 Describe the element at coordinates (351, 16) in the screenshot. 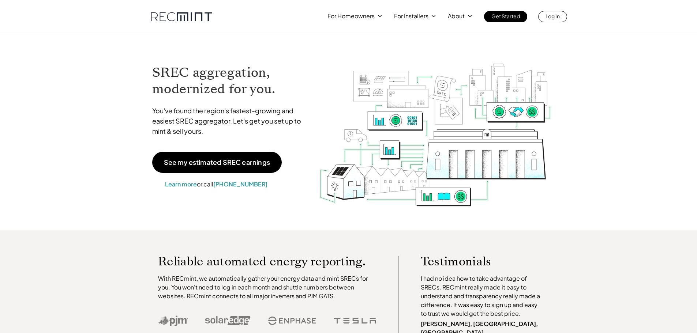

I see `p: For Homeowners` at that location.